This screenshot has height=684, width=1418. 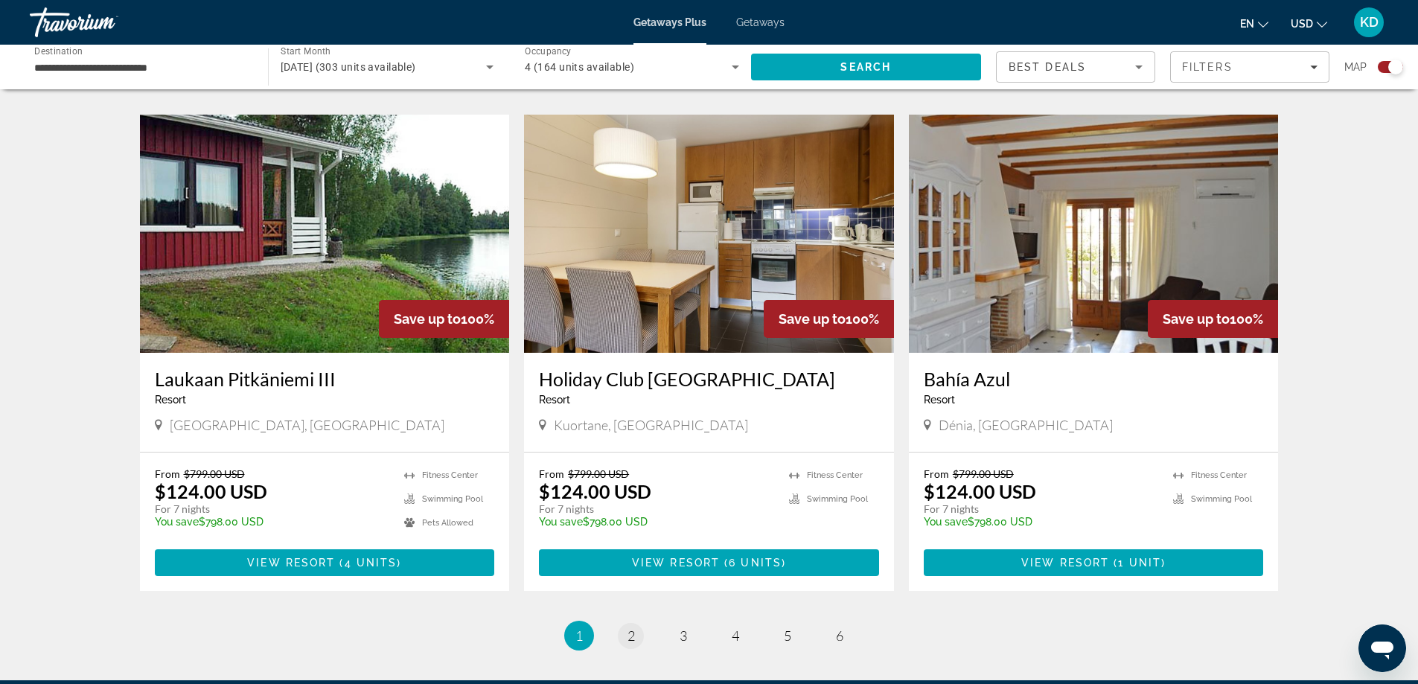 What do you see at coordinates (325, 563) in the screenshot?
I see `a: View Resort(4 units)` at bounding box center [325, 563].